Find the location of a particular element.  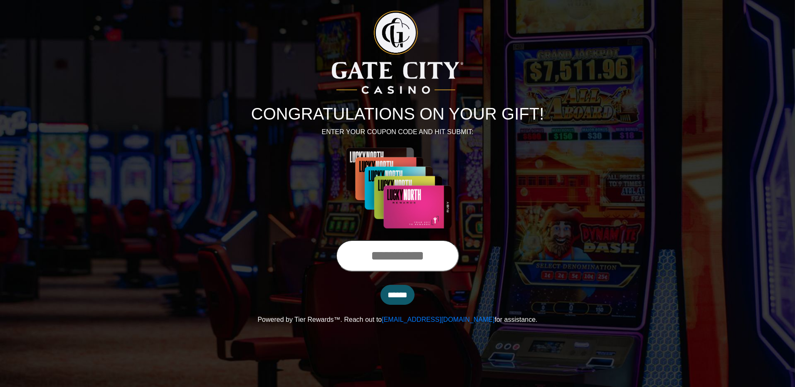

img: Center Image is located at coordinates (397, 189).